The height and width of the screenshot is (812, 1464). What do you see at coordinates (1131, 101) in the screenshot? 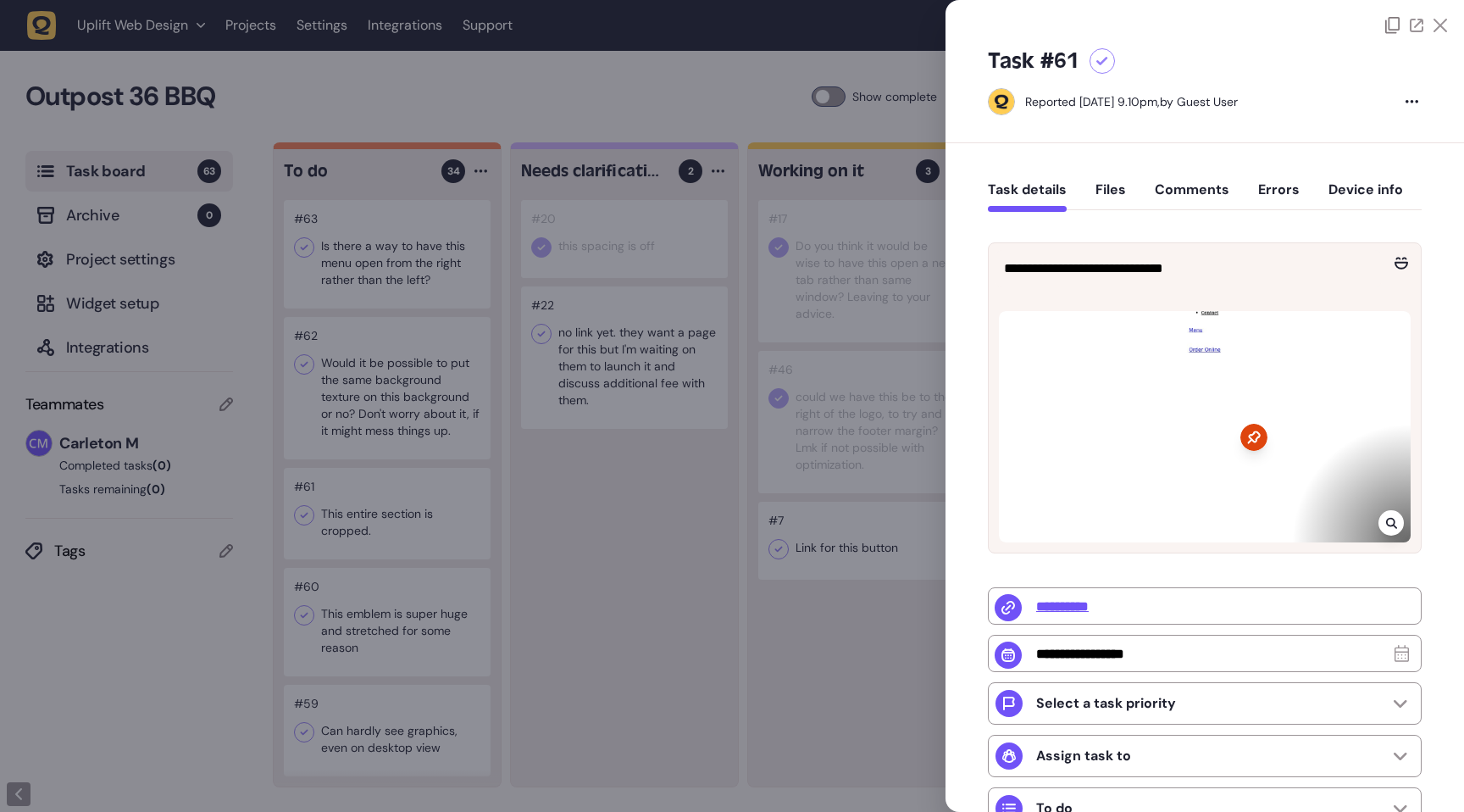
I see `div: by Guest User` at bounding box center [1131, 101].